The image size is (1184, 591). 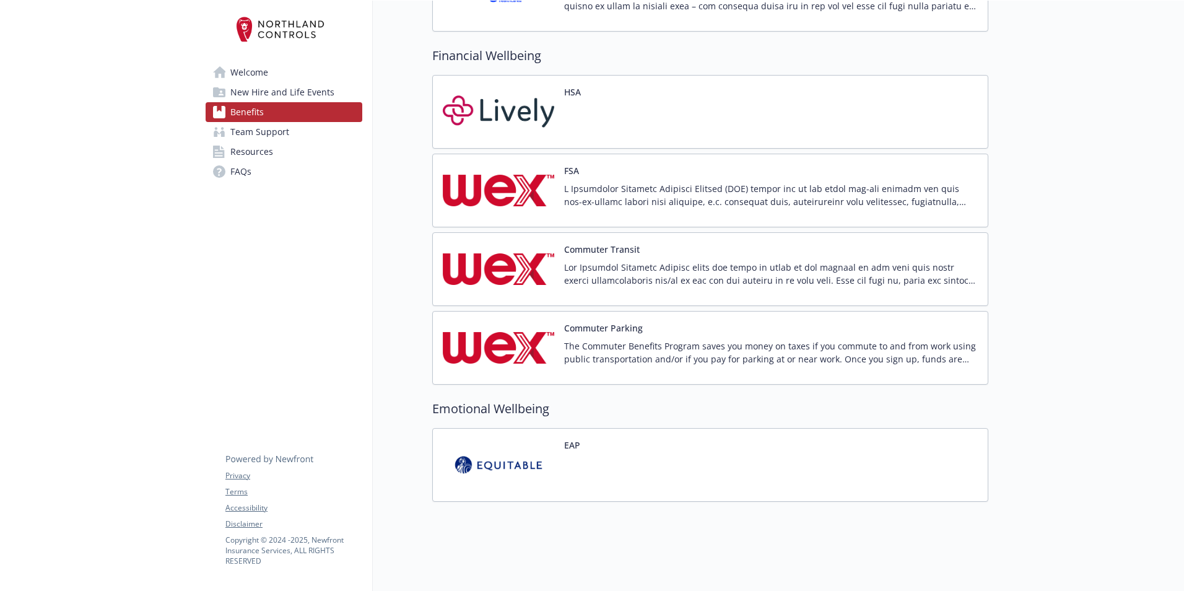 What do you see at coordinates (498, 464) in the screenshot?
I see `img: Equitable Financial Life Insurance Company carrier logo` at bounding box center [498, 464].